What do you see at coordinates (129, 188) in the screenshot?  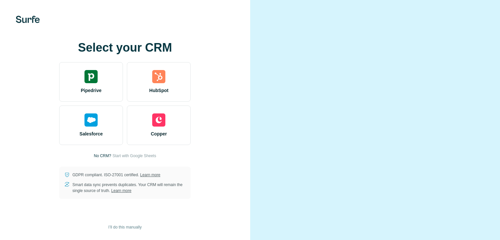 I see `p: Smart data sync prevents duplicates. Your CRM will remain the single source of truth.` at bounding box center [129, 188].